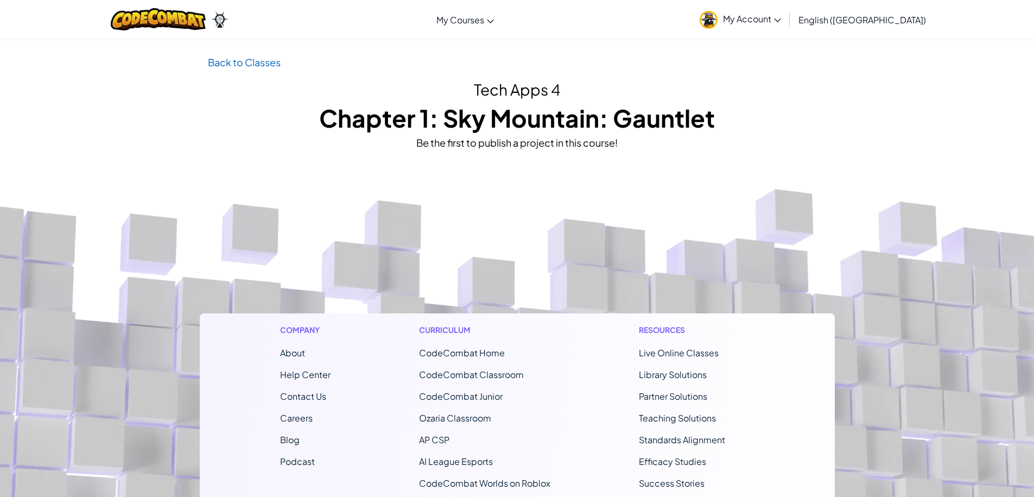 The image size is (1034, 497). What do you see at coordinates (244, 62) in the screenshot?
I see `a: Back to Classes` at bounding box center [244, 62].